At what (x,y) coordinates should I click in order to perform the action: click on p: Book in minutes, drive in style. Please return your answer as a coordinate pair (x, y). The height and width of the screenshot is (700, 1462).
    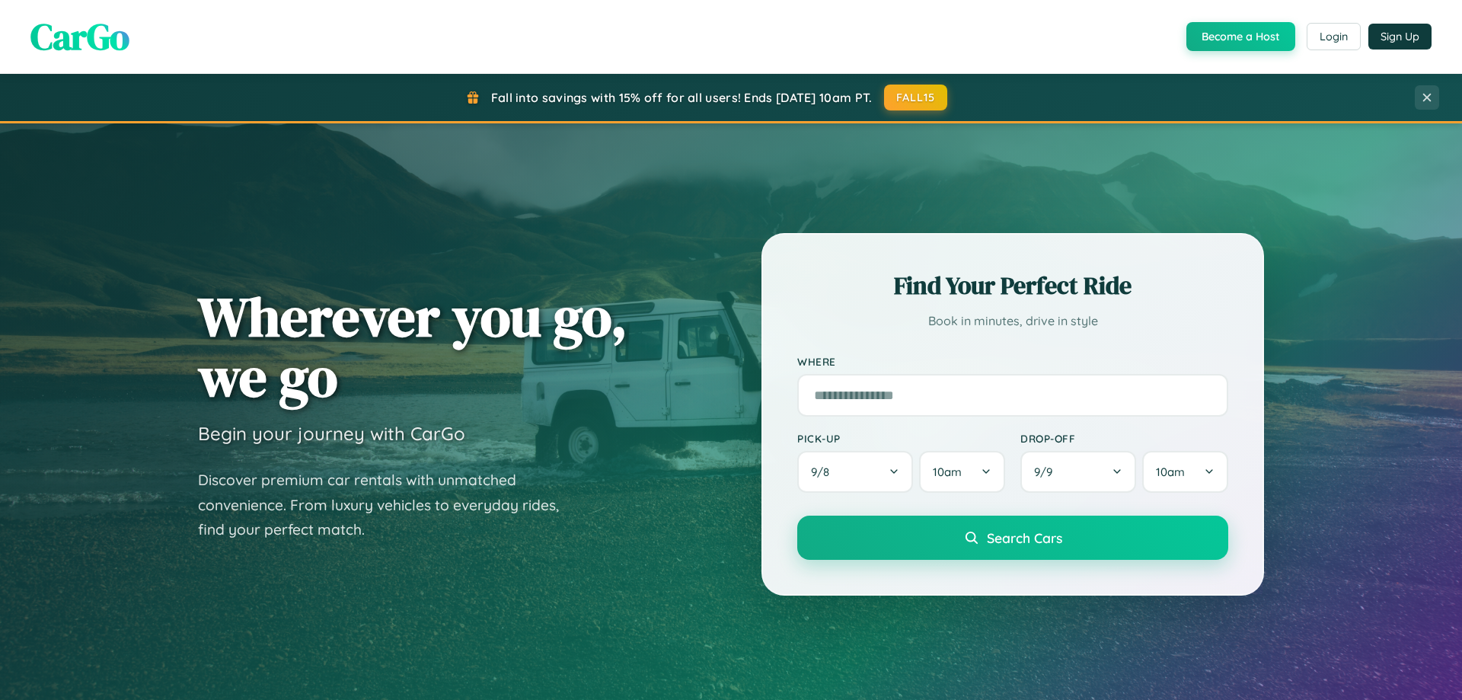
    Looking at the image, I should click on (1013, 321).